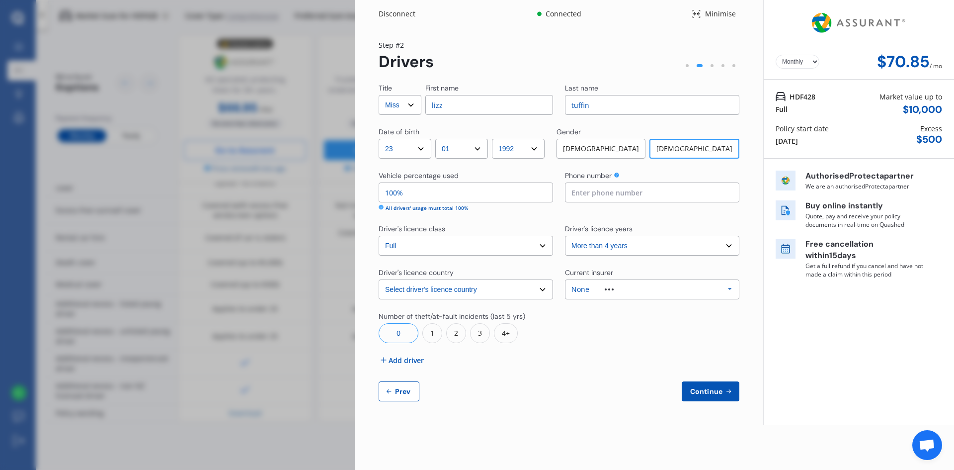 The image size is (954, 470). What do you see at coordinates (399, 391) in the screenshot?
I see `button: Prev` at bounding box center [399, 391].